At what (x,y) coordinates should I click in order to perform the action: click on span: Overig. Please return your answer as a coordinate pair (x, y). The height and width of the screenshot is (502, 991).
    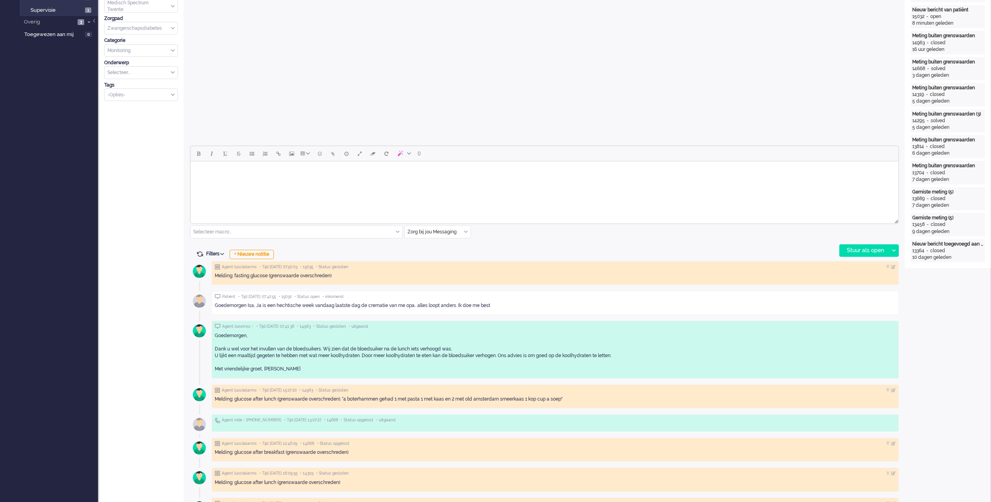
    Looking at the image, I should click on (49, 22).